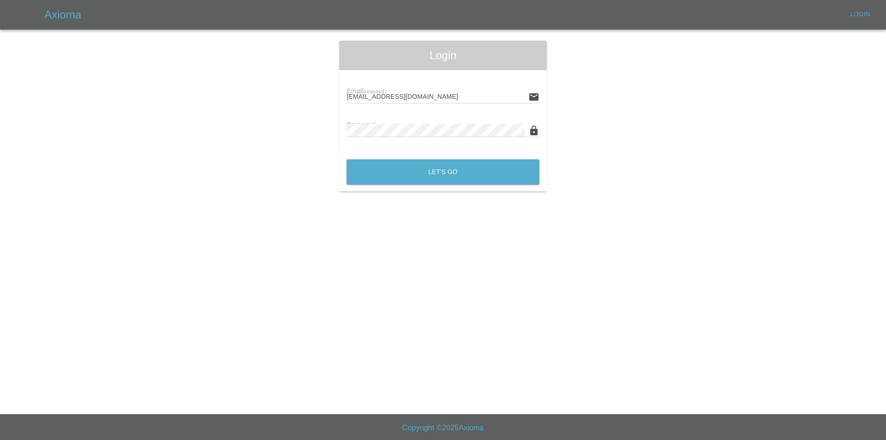 Image resolution: width=886 pixels, height=440 pixels. Describe the element at coordinates (366, 91) in the screenshot. I see `span: Email` at that location.